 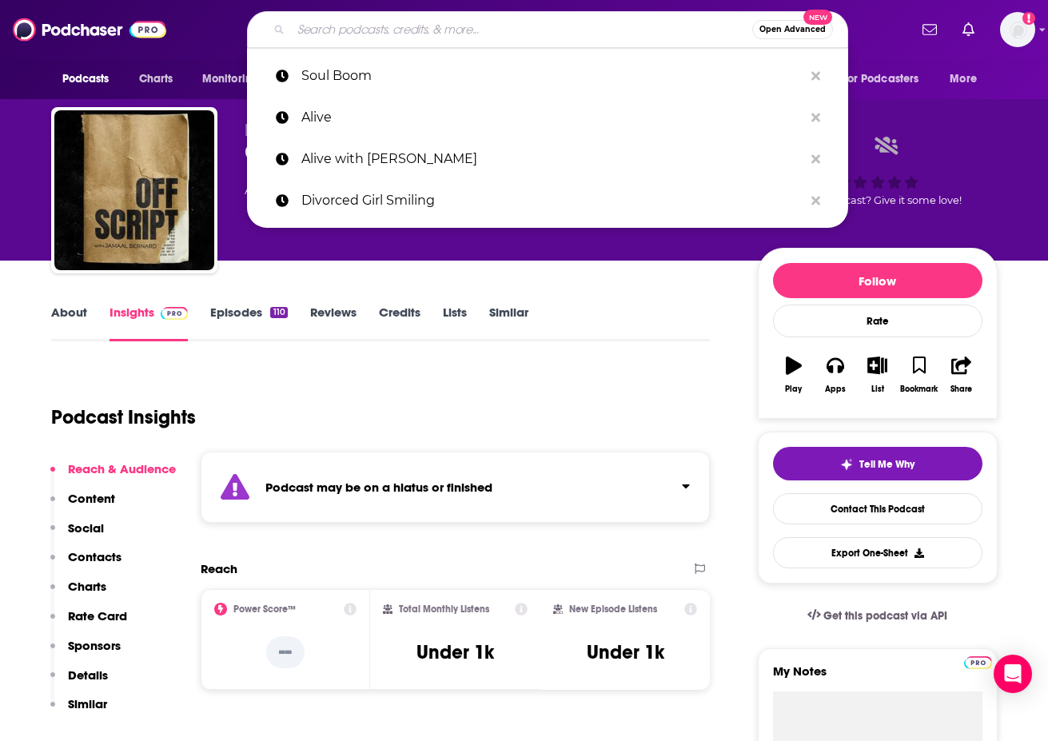 What do you see at coordinates (278, 313) in the screenshot?
I see `div: 110` at bounding box center [278, 313].